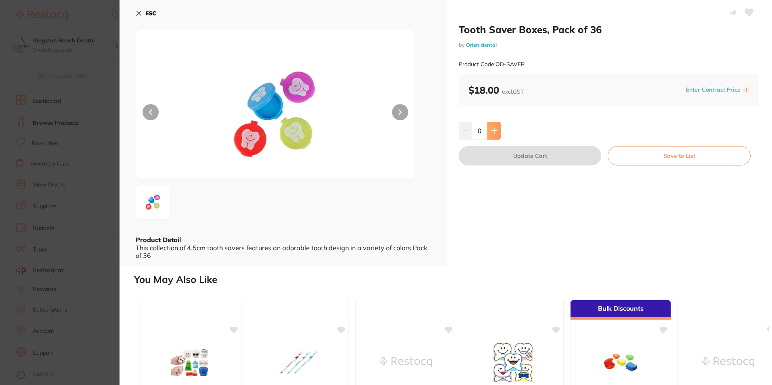  What do you see at coordinates (282, 251) in the screenshot?
I see `div: This collection of 4.5cm tooth savers features an adorable tooth design in a variety of colors Pa...` at bounding box center [282, 251].